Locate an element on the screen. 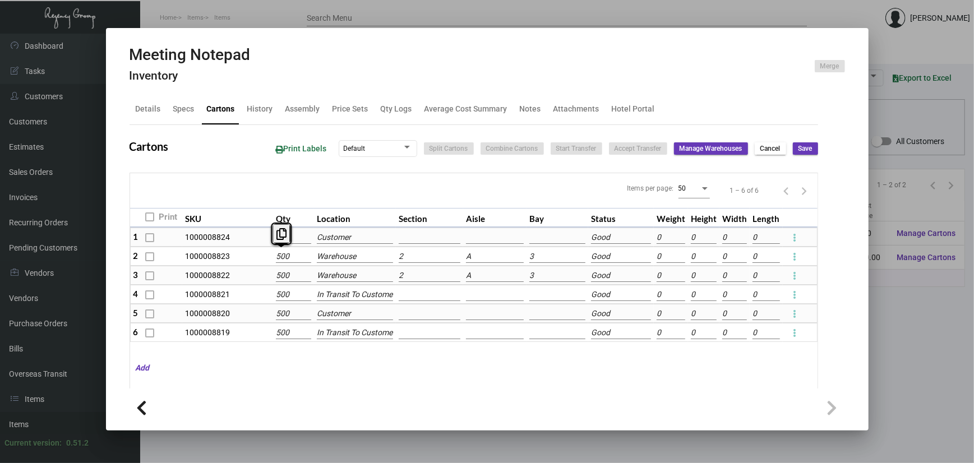 This screenshot has width=974, height=463. span: Accept Transfer is located at coordinates (638, 149).